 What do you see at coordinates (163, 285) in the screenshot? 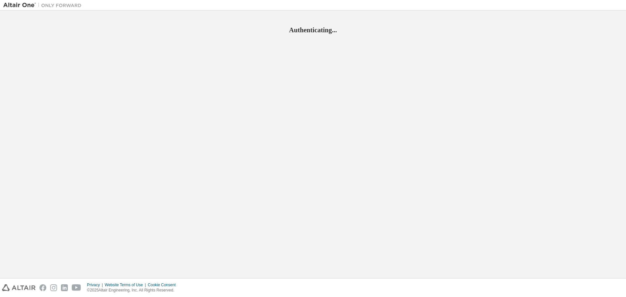
I see `div: Cookie Consent` at bounding box center [163, 285].